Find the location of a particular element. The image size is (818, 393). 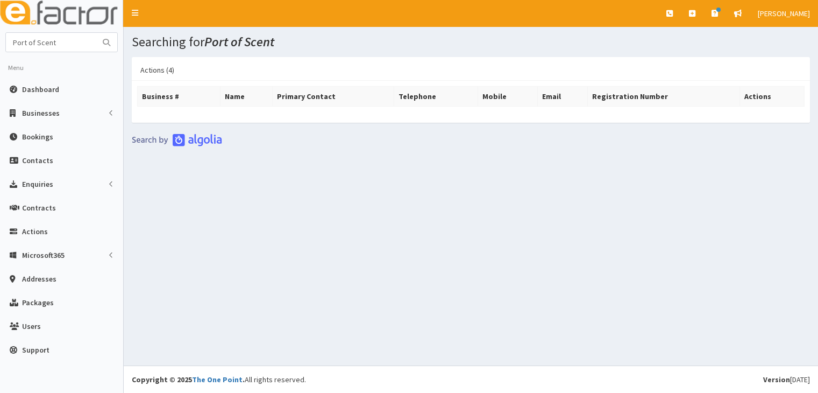

span: Packages is located at coordinates (38, 302).